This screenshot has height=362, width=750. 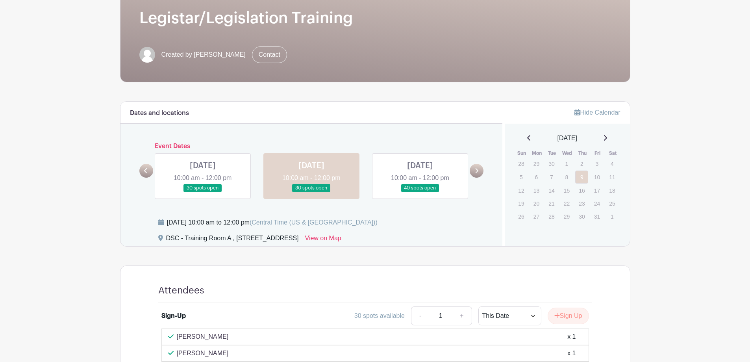 I want to click on p: 22, so click(x=567, y=203).